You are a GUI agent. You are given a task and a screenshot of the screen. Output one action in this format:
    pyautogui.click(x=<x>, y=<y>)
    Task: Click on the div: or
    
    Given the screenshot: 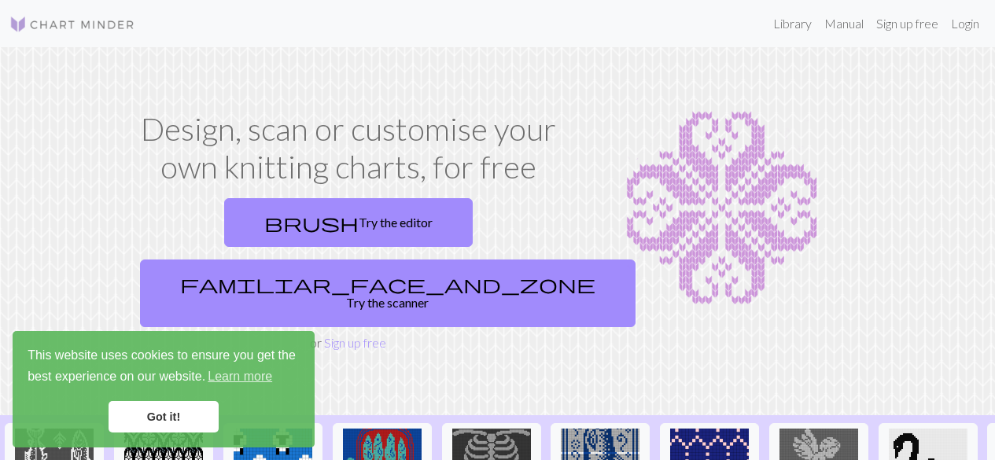 What is the action you would take?
    pyautogui.click(x=349, y=272)
    